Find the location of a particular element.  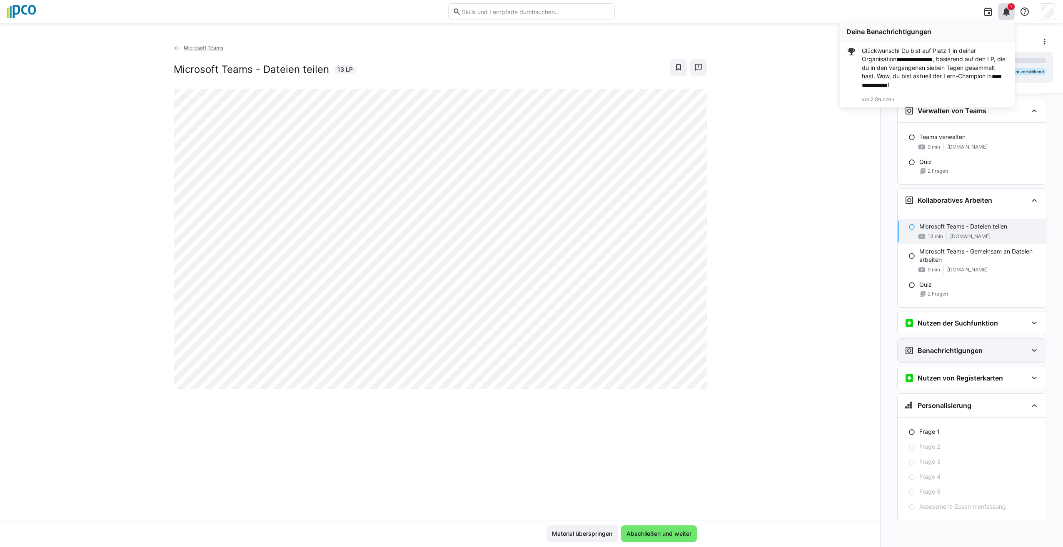

h2: Microsoft Teams - Dateien teilen is located at coordinates (251, 70).